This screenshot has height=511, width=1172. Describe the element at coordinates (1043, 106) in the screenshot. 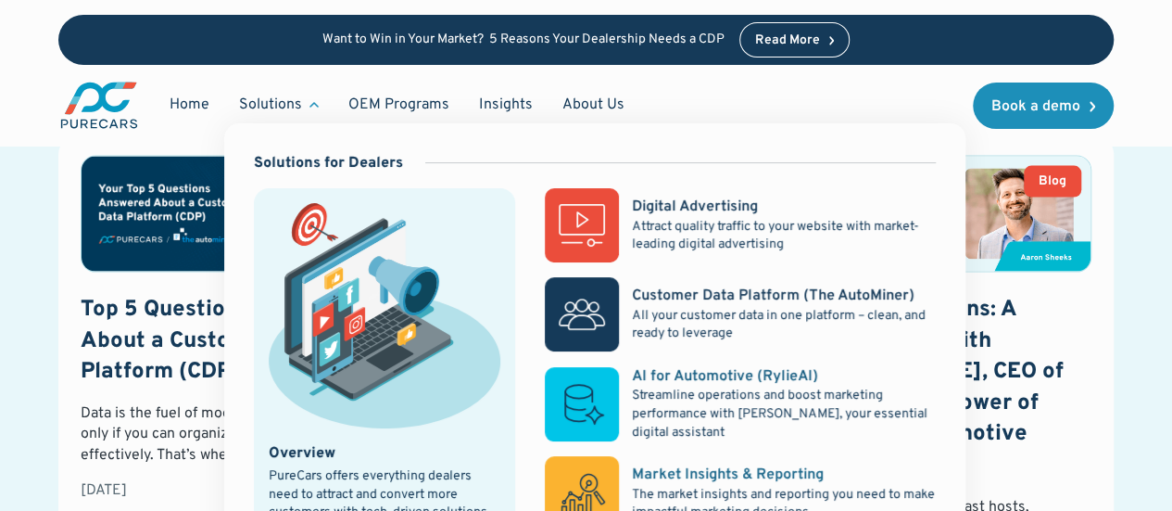

I see `a: Book a demo` at that location.